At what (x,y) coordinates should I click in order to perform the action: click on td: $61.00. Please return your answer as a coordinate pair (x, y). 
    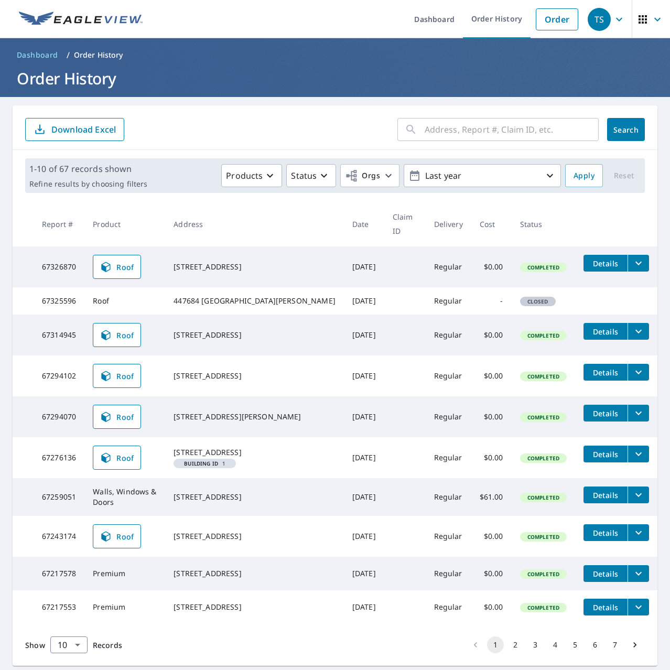
    Looking at the image, I should click on (491, 497).